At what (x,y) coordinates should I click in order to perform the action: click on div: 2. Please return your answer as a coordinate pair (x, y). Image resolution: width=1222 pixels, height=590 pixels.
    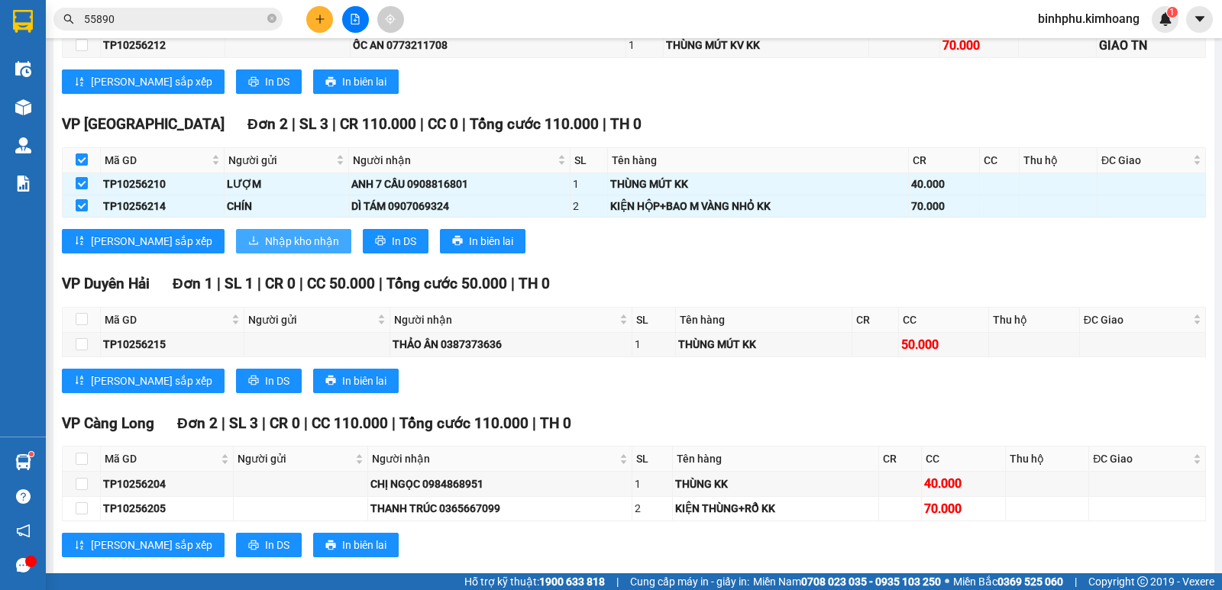
    Looking at the image, I should click on (652, 509).